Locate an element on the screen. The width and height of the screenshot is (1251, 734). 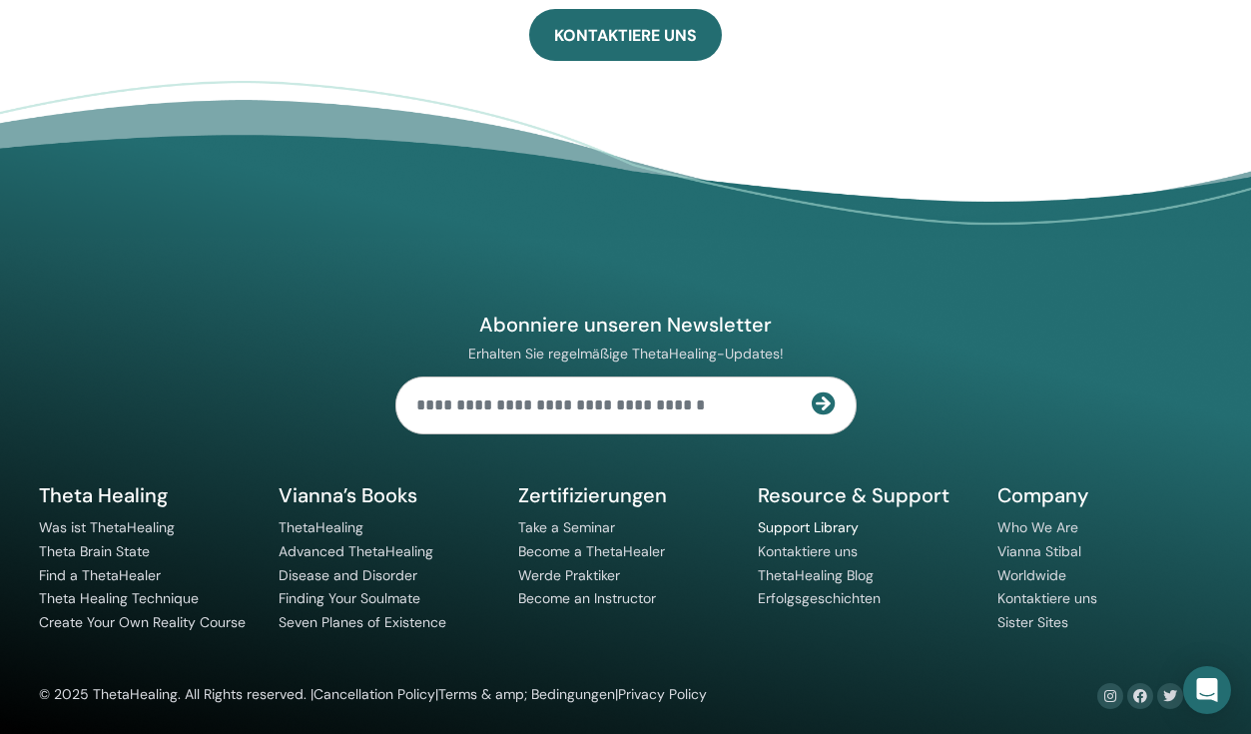
div: Open Intercom Messenger is located at coordinates (1207, 690).